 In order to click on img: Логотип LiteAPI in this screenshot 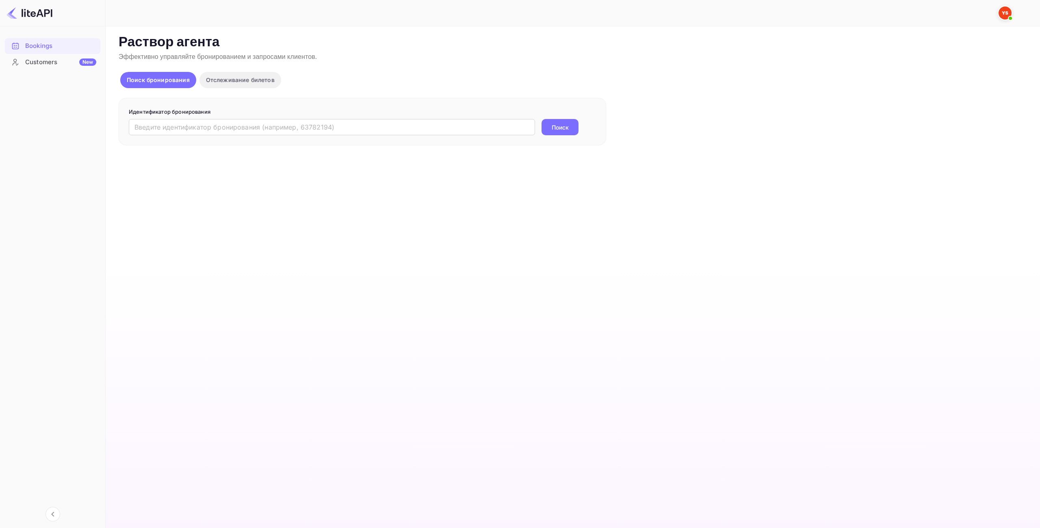, I will do `click(29, 13)`.